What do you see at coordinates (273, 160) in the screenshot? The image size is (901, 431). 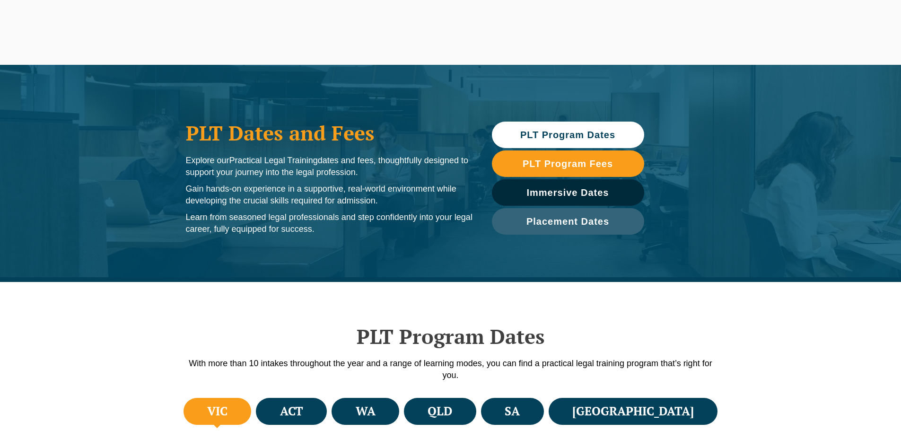 I see `span: Practical Legal Training` at bounding box center [273, 160].